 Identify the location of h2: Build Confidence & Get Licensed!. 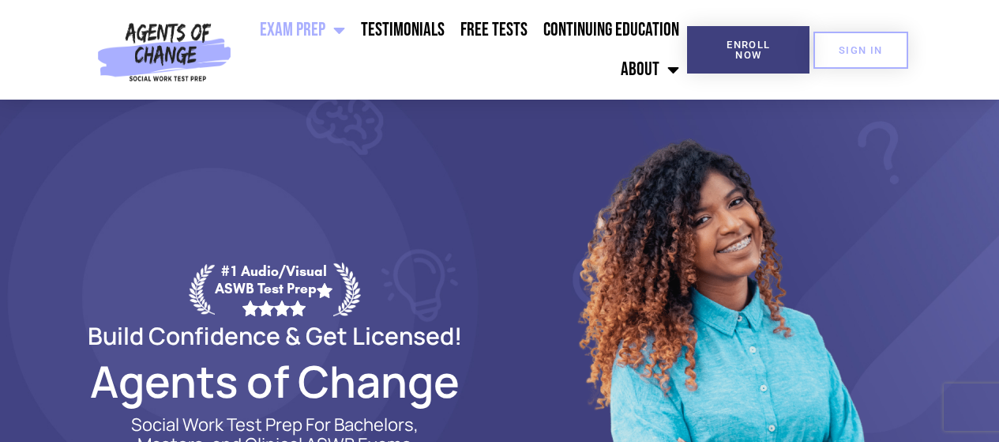
(275, 335).